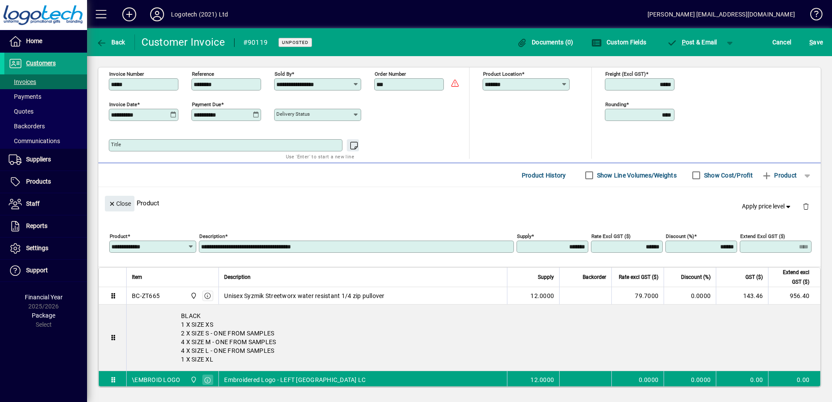  I want to click on app-page-header-button: Close, so click(120, 203).